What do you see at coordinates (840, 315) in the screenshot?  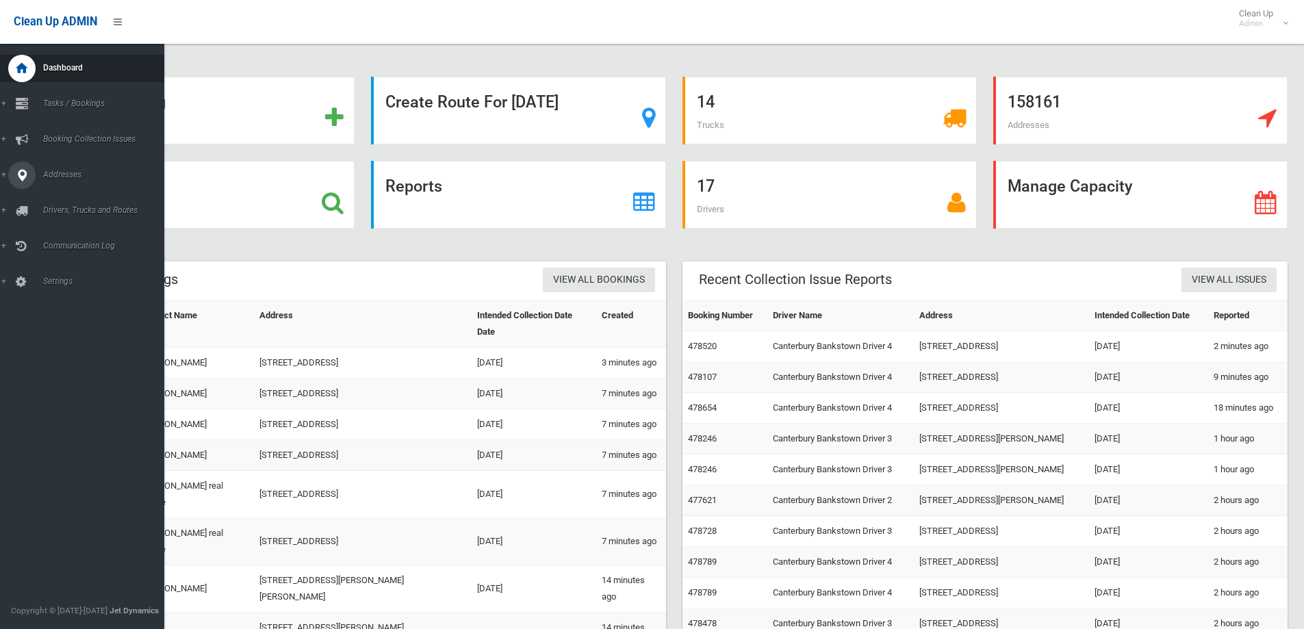 I see `th: Driver Name` at bounding box center [840, 315].